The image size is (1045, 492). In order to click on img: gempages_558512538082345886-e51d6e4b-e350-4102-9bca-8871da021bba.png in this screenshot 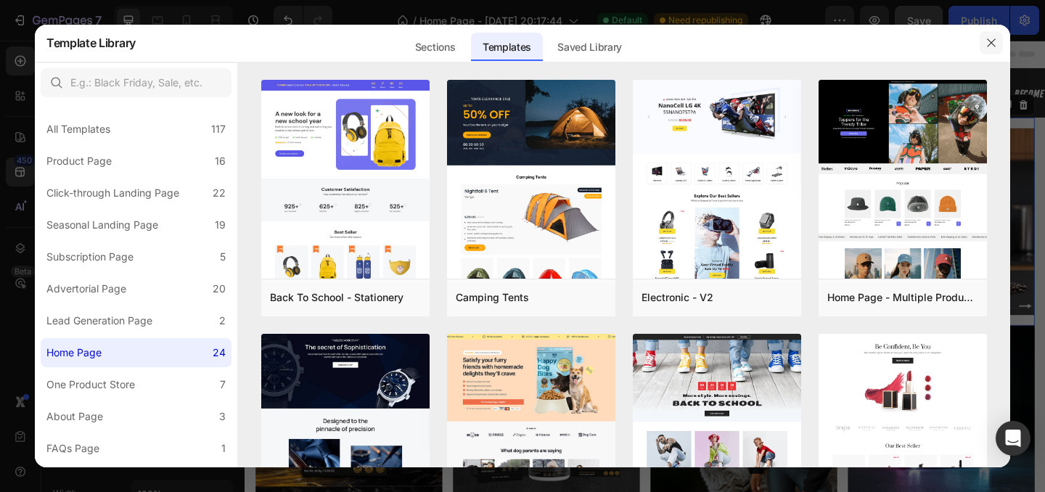, I will do `click(328, 197)`.